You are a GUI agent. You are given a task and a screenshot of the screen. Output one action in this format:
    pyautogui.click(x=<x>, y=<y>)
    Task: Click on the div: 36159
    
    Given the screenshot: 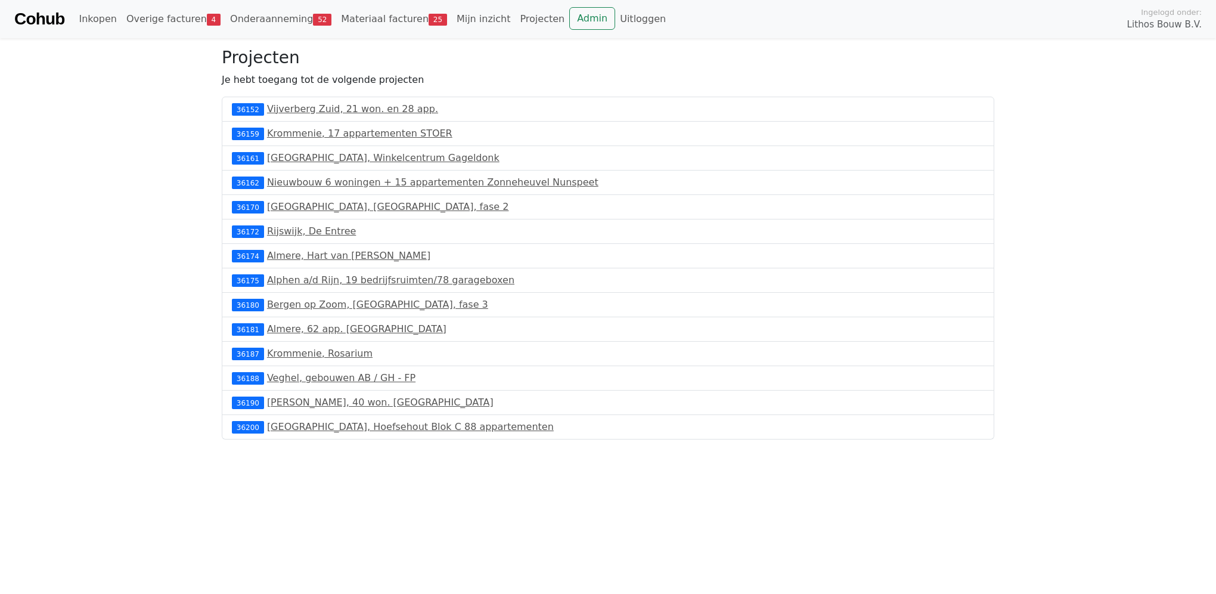 What is the action you would take?
    pyautogui.click(x=248, y=134)
    